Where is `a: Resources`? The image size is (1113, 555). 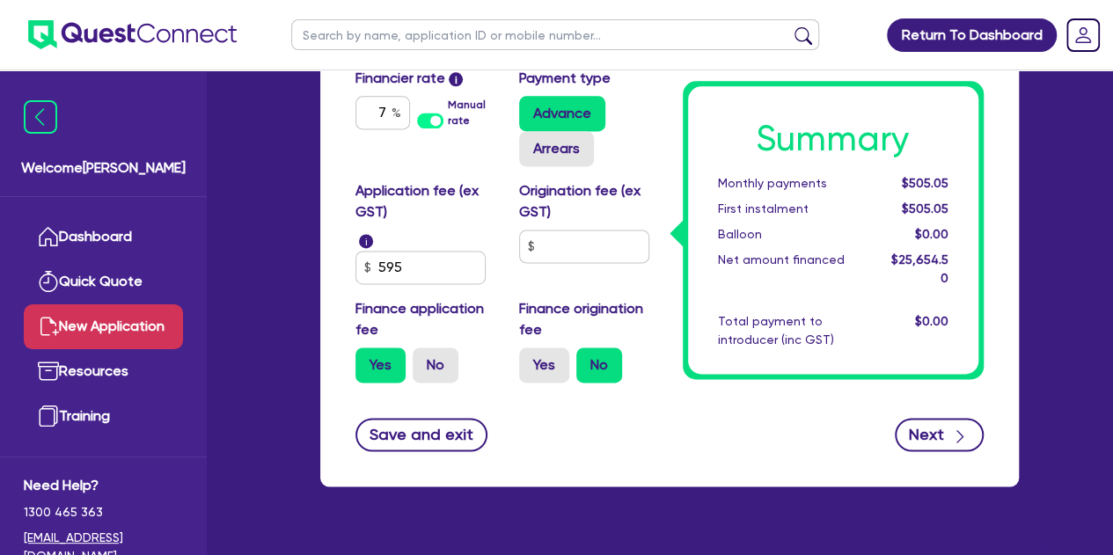 a: Resources is located at coordinates (103, 371).